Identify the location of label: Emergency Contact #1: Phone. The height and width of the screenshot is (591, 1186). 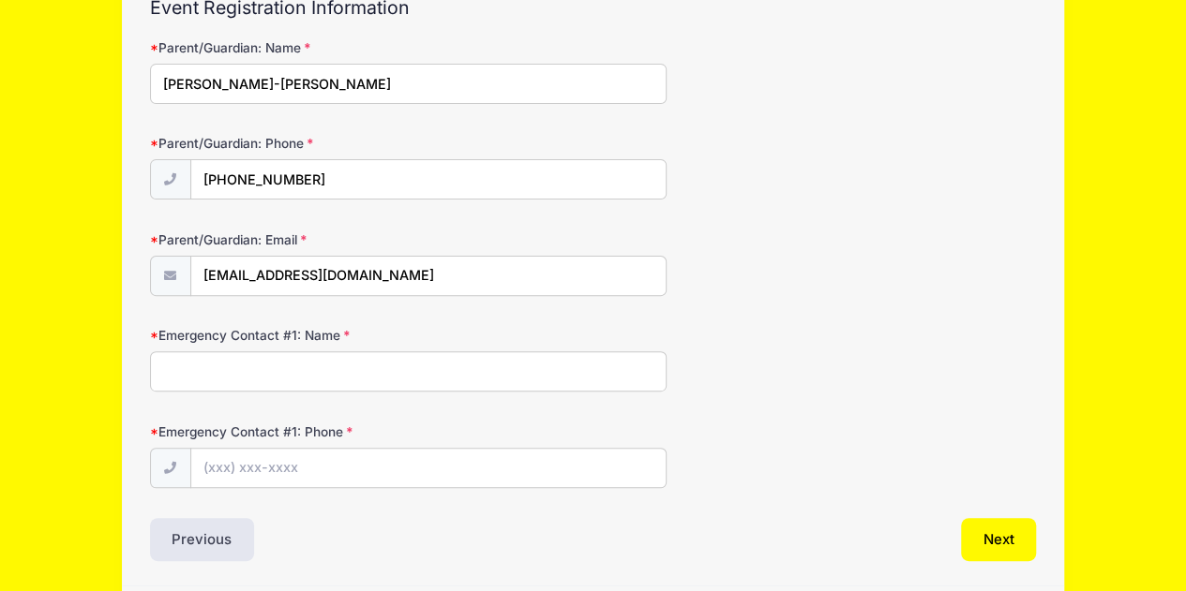
(297, 432).